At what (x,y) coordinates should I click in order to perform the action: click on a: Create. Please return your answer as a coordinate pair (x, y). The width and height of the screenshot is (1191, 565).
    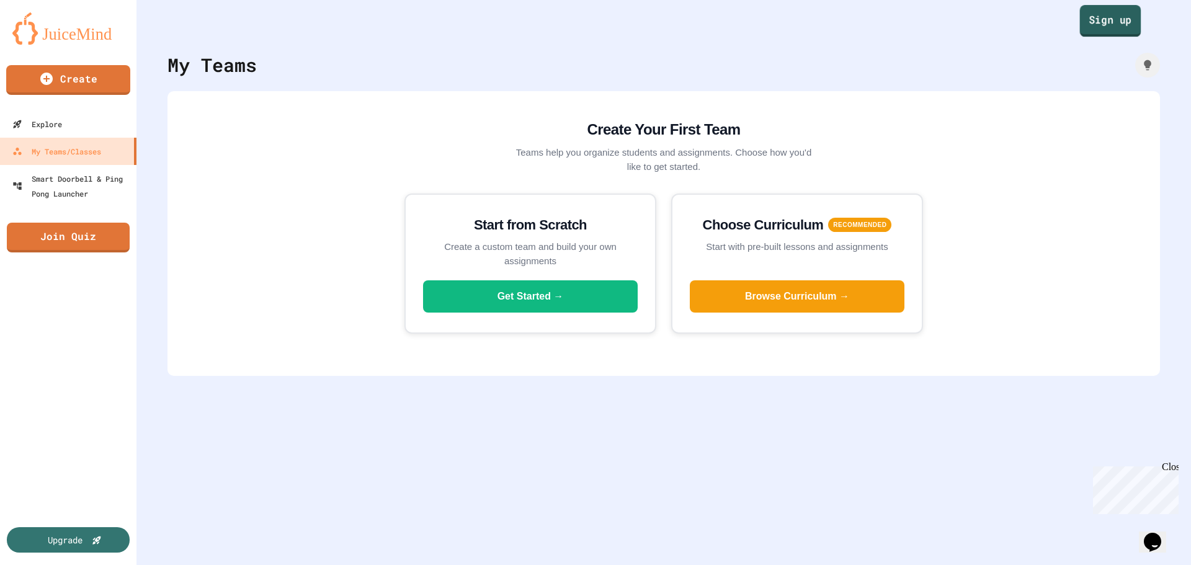
    Looking at the image, I should click on (68, 80).